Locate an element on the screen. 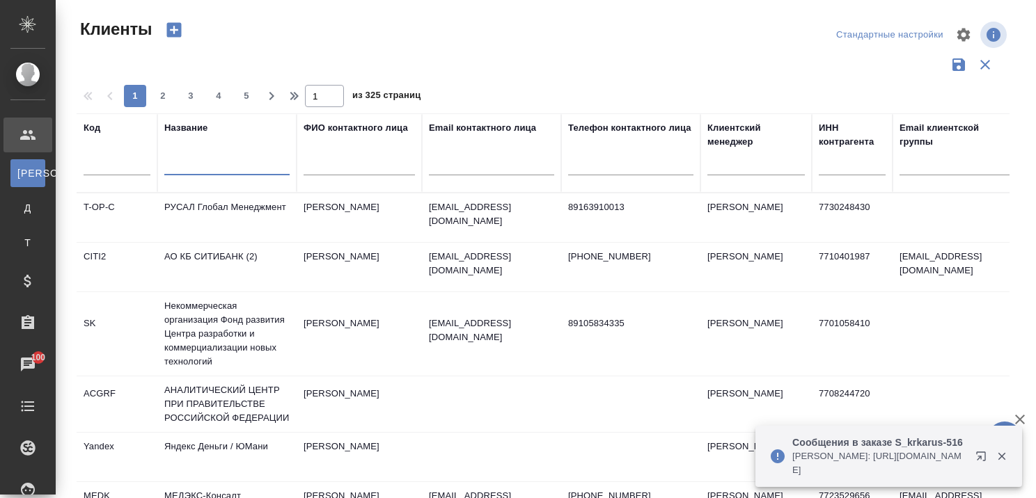  td: 7701058410 is located at coordinates (852, 334).